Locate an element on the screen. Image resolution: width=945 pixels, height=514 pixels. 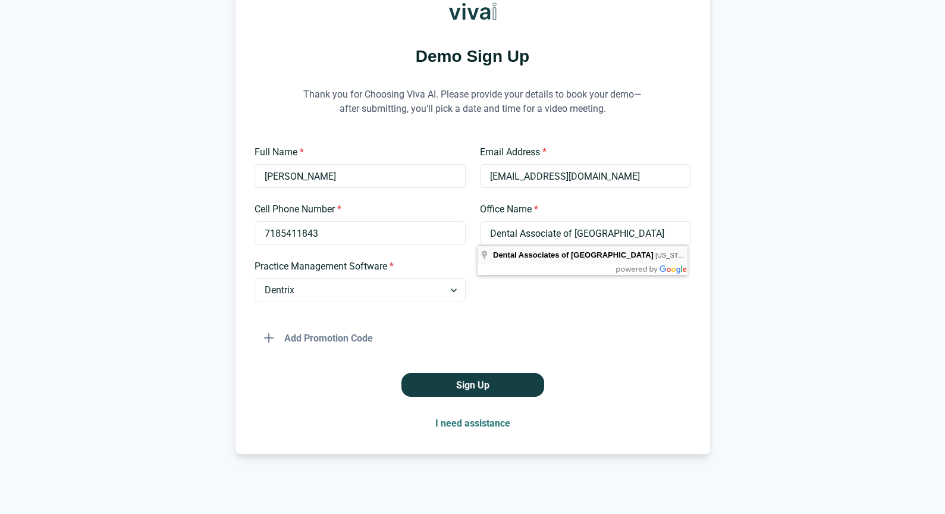
label: Cell Phone Number is located at coordinates (356, 209).